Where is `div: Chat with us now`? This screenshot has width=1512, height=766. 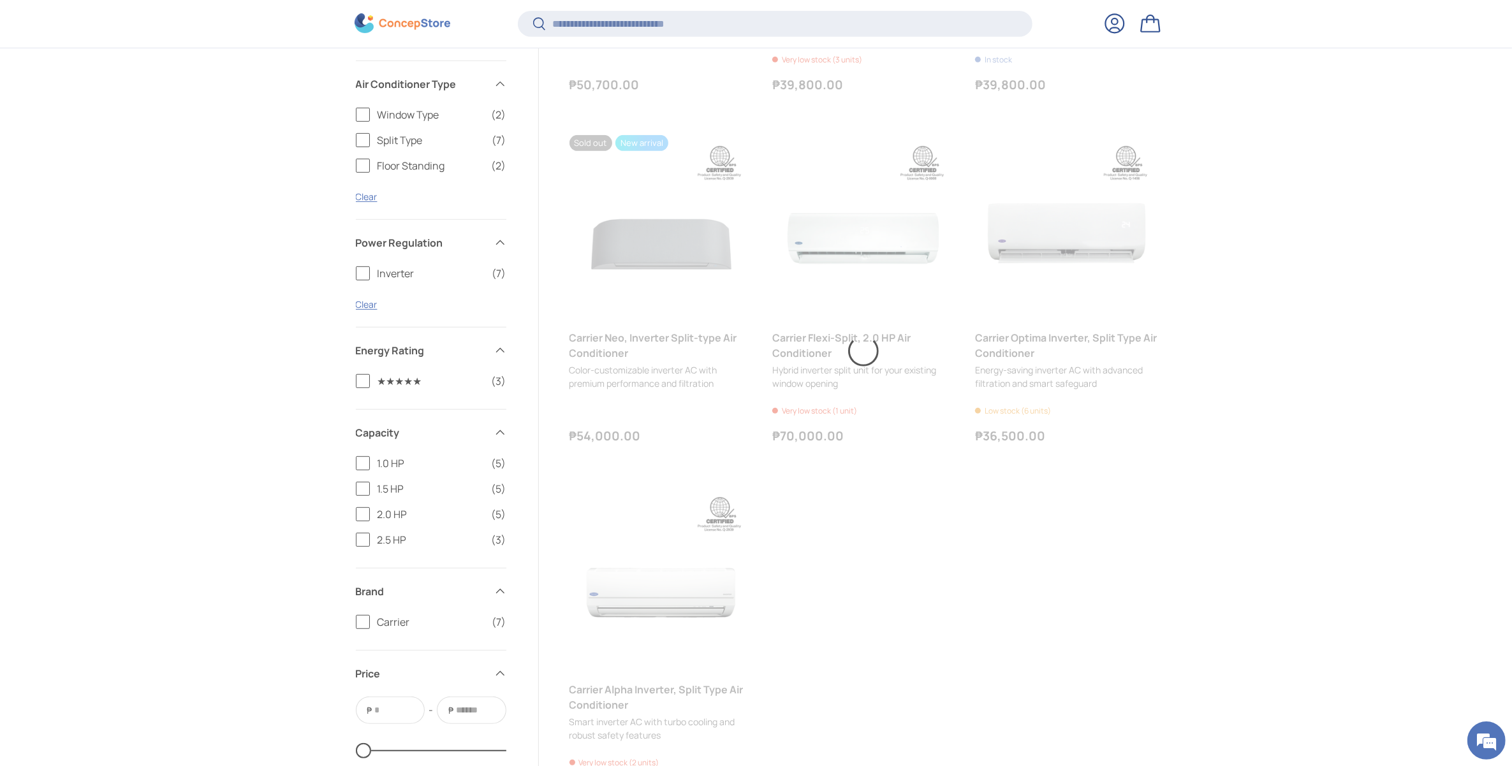 div: Chat with us now is located at coordinates (140, 80).